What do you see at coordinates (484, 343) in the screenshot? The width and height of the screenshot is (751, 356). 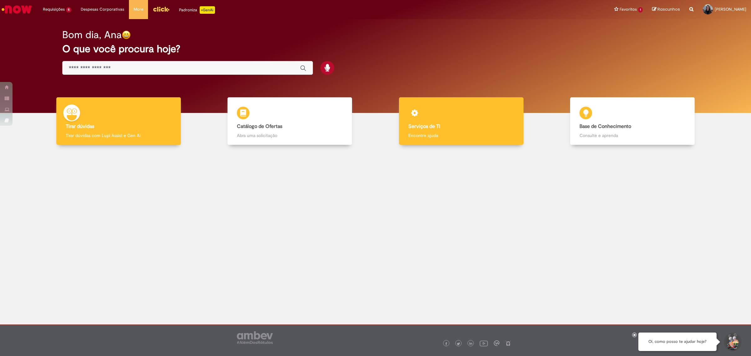 I see `img: logo_footer_youtube.png` at bounding box center [484, 343].